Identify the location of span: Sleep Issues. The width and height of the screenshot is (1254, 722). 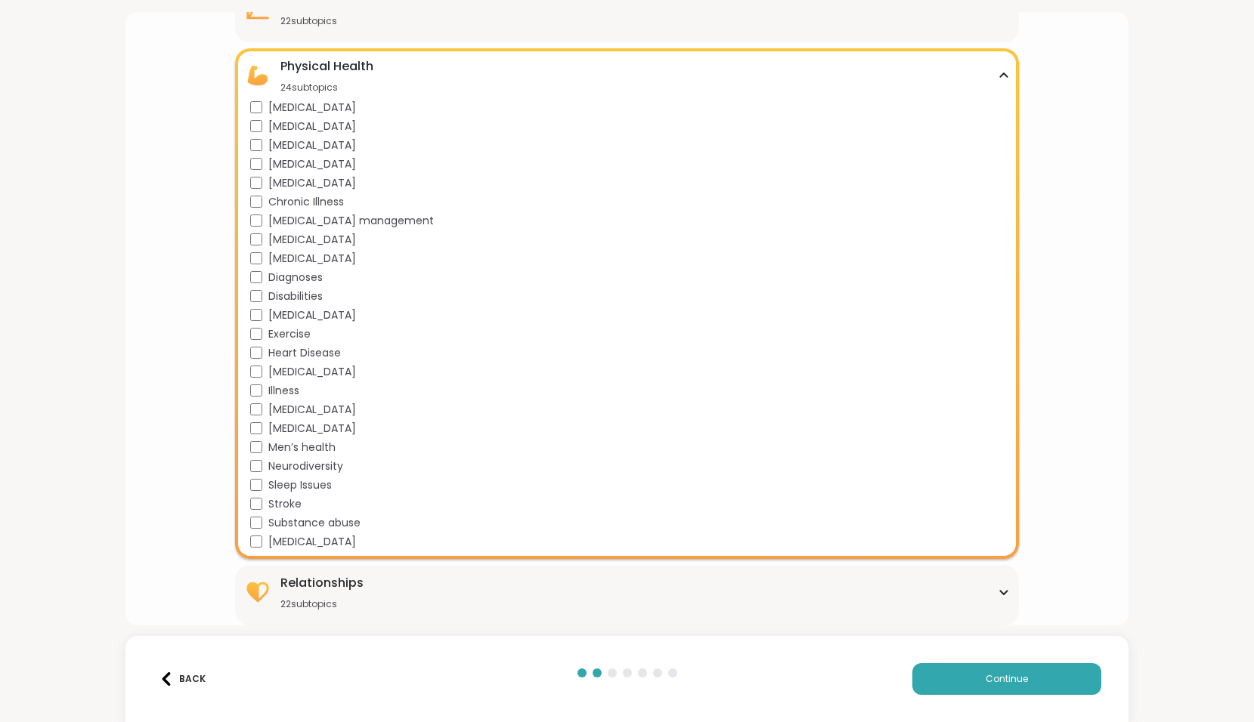
(300, 485).